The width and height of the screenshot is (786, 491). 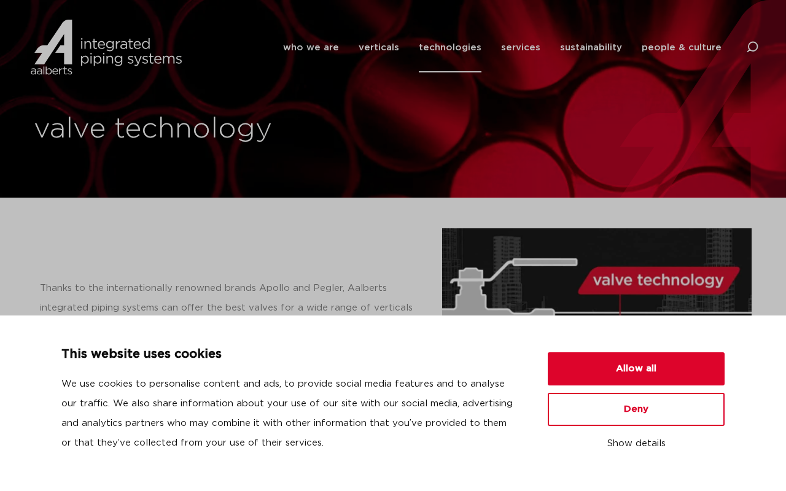 What do you see at coordinates (210, 130) in the screenshot?
I see `h1: valve technology` at bounding box center [210, 130].